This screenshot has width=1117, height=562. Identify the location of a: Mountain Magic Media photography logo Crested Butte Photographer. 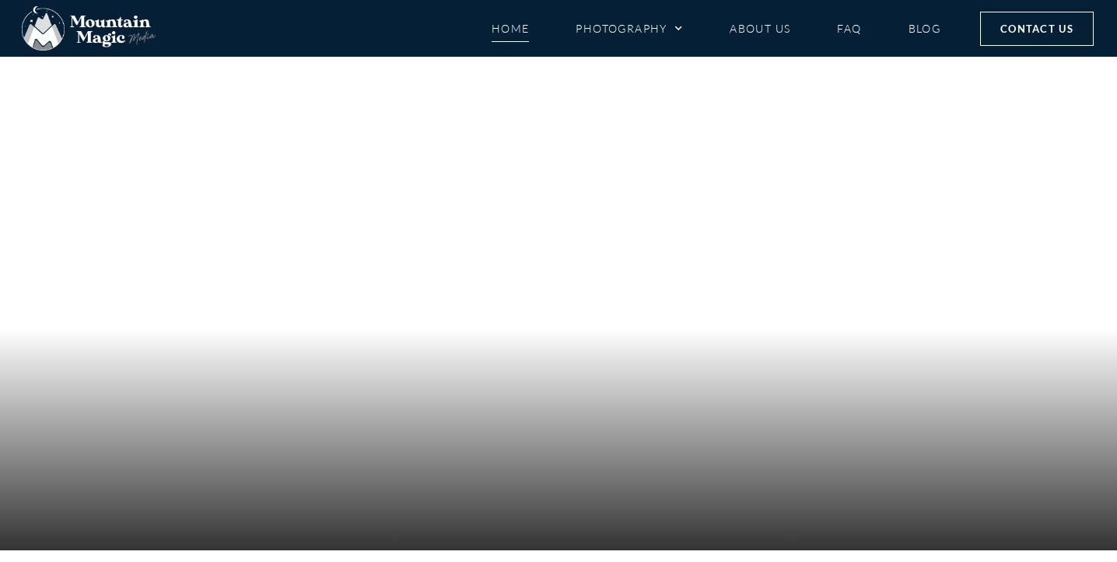
(89, 29).